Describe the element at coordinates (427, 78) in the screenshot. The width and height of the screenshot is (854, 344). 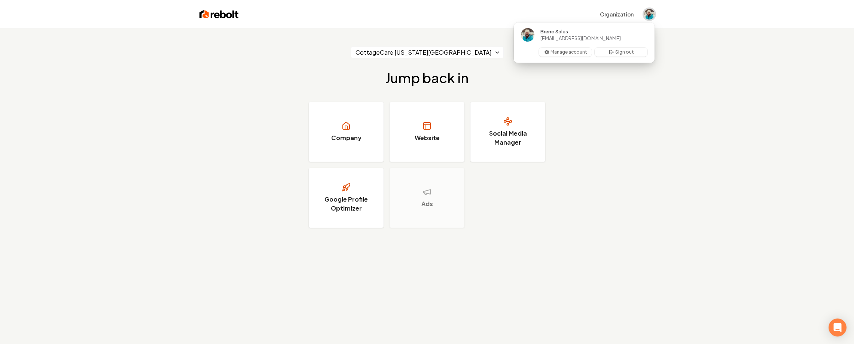
I see `h2: Jump back in` at that location.